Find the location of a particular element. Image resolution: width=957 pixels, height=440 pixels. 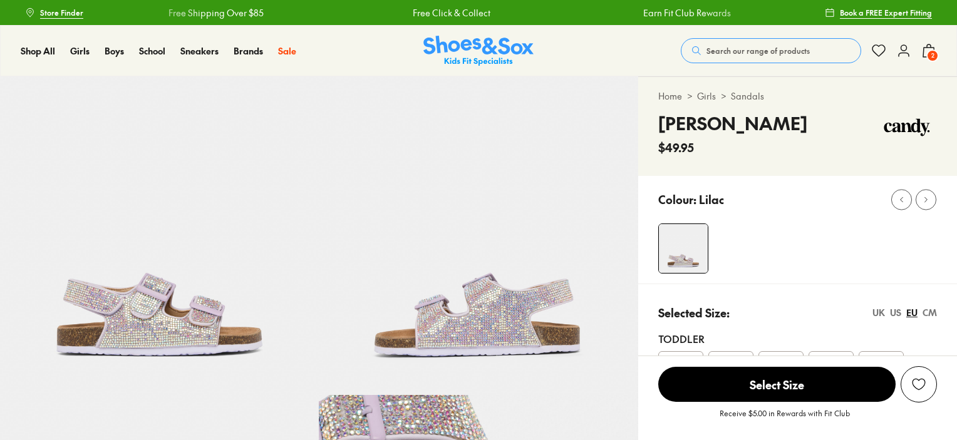

a: Sale is located at coordinates (287, 51).